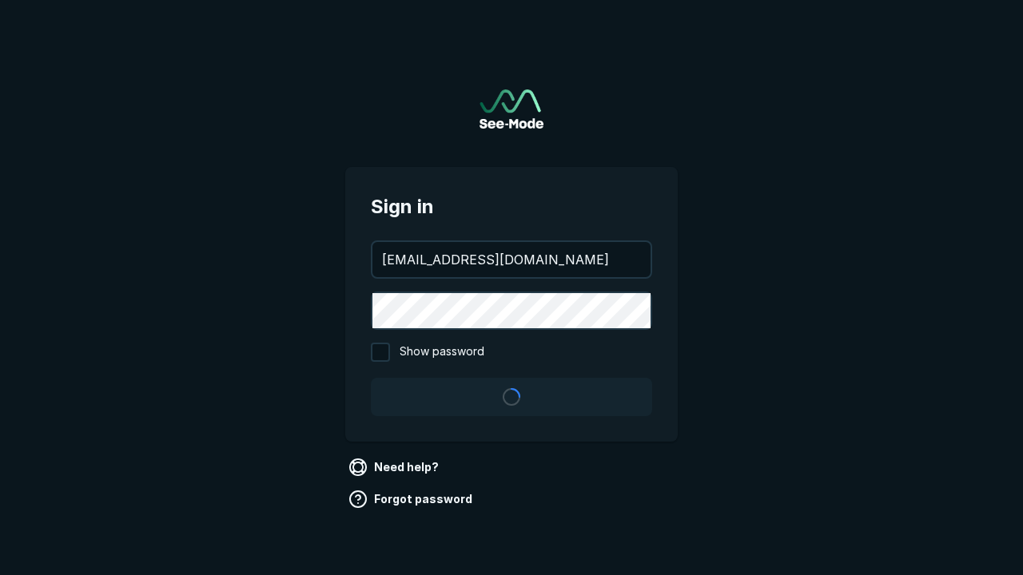 This screenshot has height=575, width=1023. Describe the element at coordinates (511, 109) in the screenshot. I see `img: See-Mode Logo` at that location.